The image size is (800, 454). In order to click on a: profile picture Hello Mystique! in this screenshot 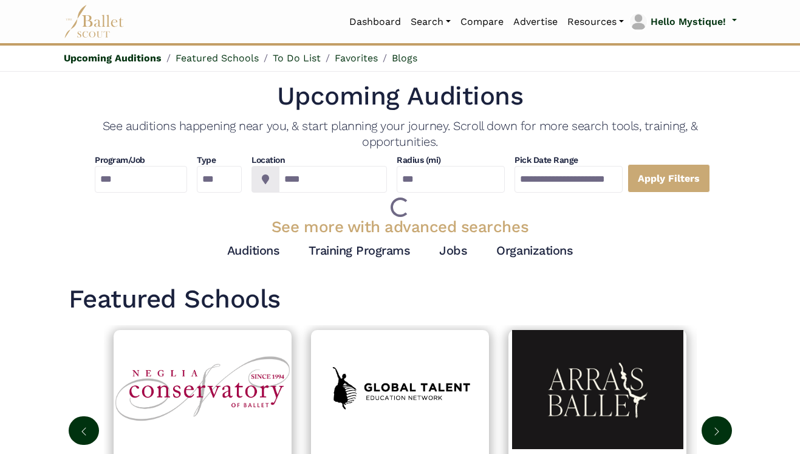, I will do `click(682, 22)`.